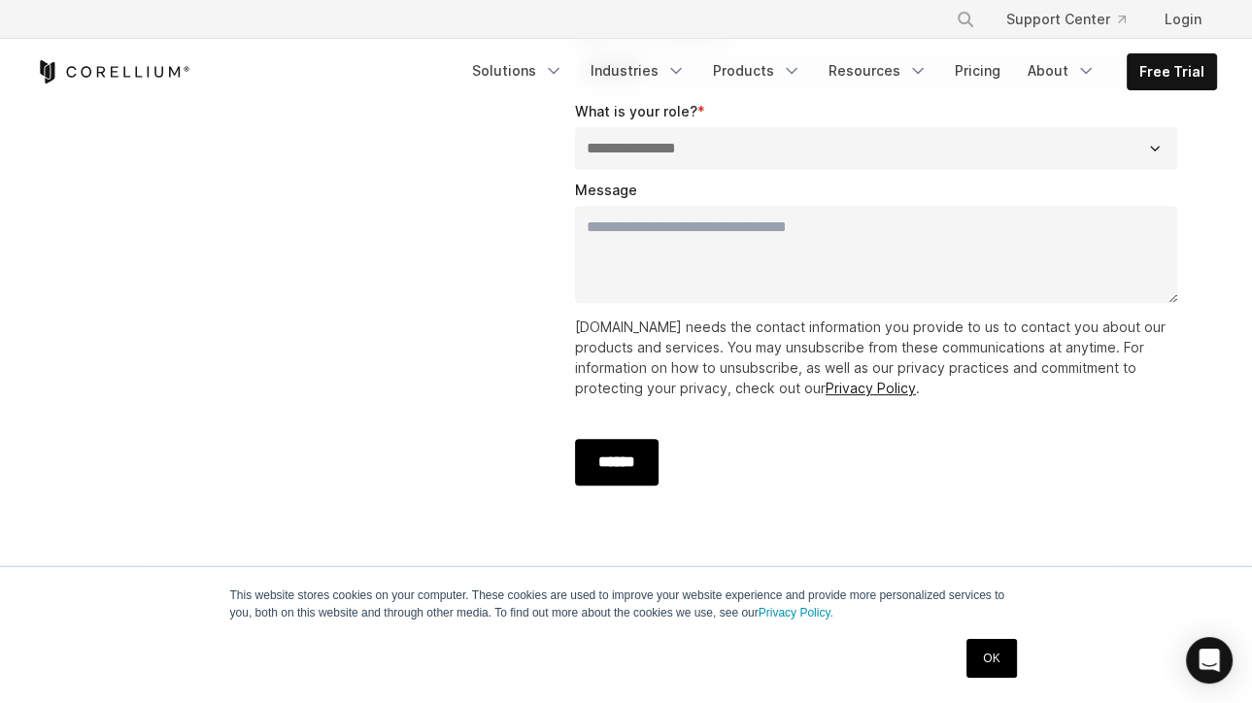 The image size is (1252, 703). What do you see at coordinates (1183, 19) in the screenshot?
I see `a: Login` at bounding box center [1183, 19].